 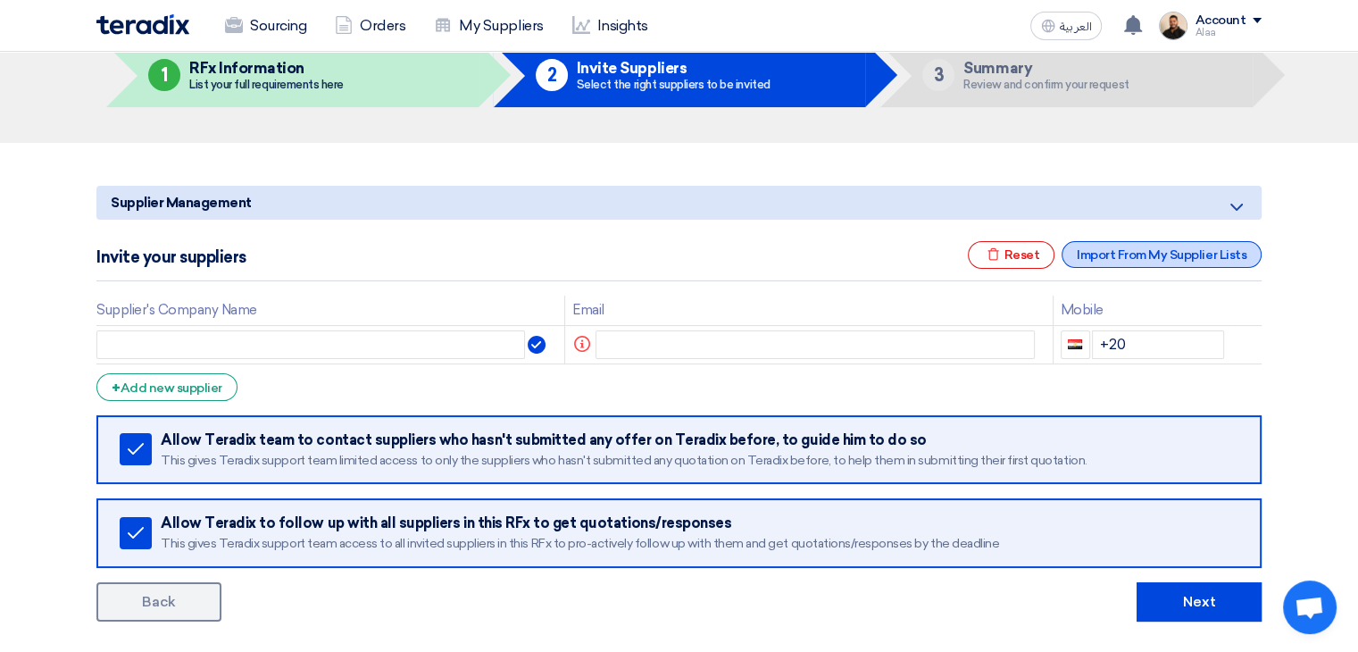 I want to click on h5: Supplier Management, so click(x=678, y=203).